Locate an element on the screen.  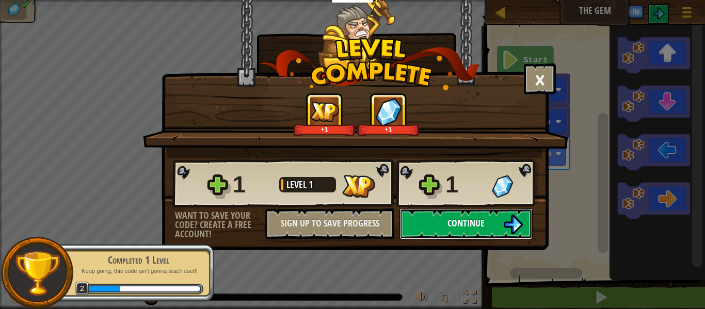
span: Level is located at coordinates (297, 184).